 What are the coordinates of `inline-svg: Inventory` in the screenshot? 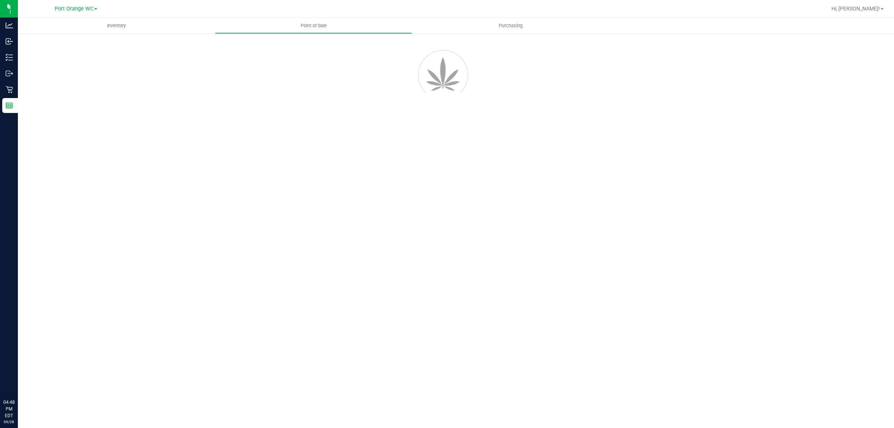 It's located at (9, 57).